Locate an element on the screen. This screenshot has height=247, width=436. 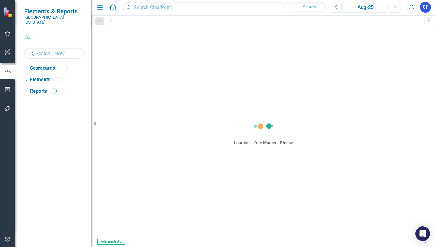
span: Administrator is located at coordinates (111, 242).